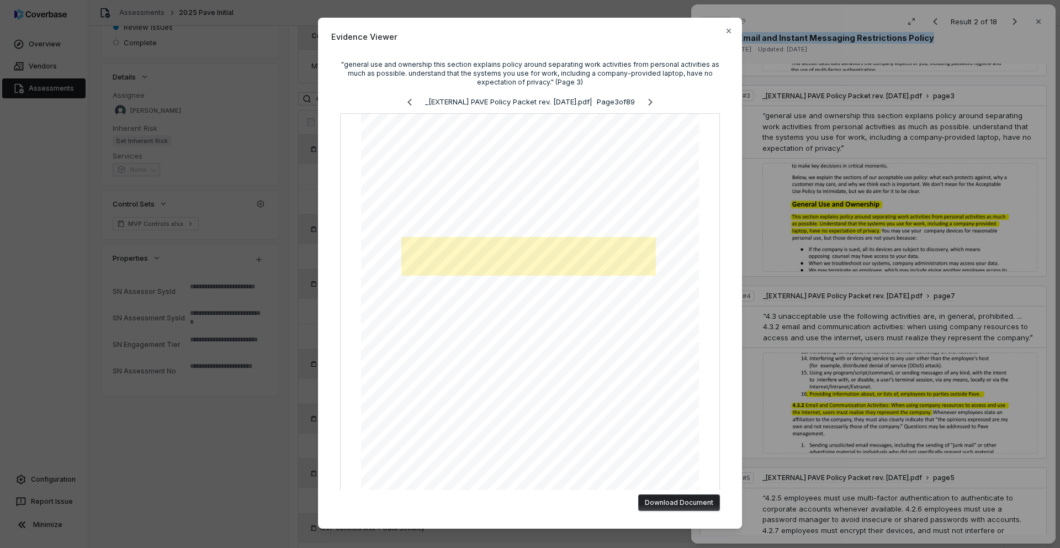 This screenshot has height=548, width=1060. What do you see at coordinates (410, 102) in the screenshot?
I see `button: Previous page` at bounding box center [410, 102].